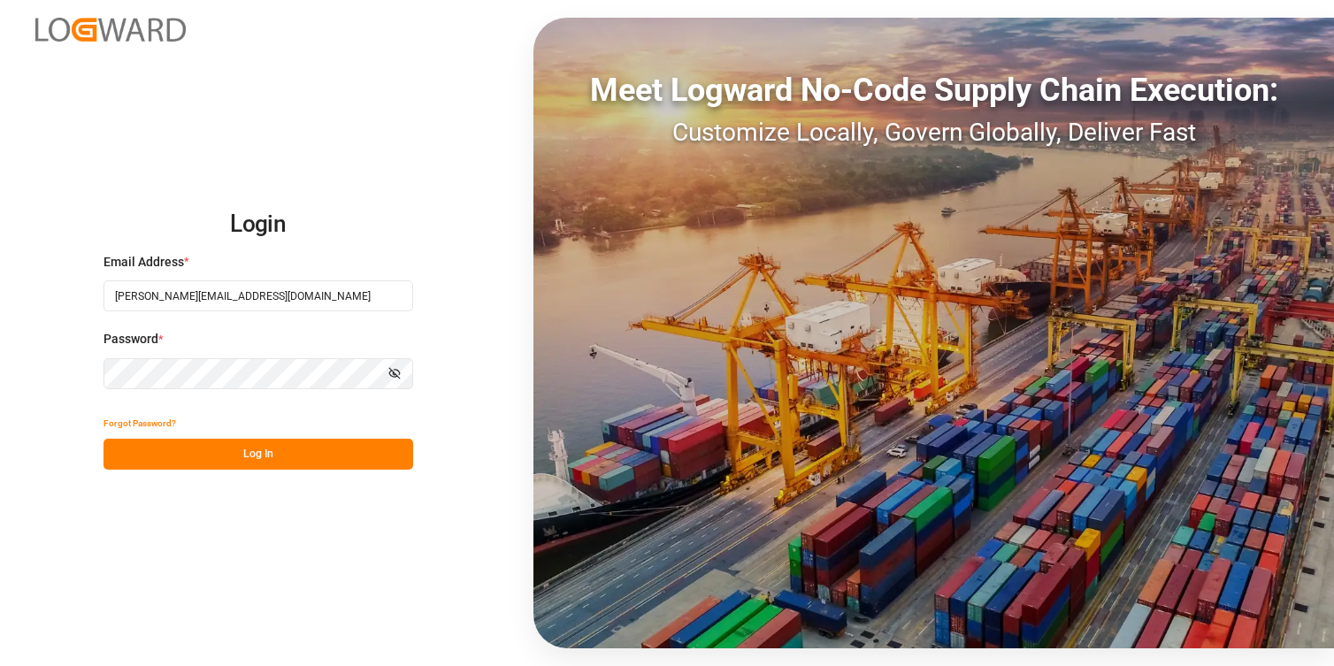 The width and height of the screenshot is (1334, 666). Describe the element at coordinates (258, 225) in the screenshot. I see `h2: Login` at that location.